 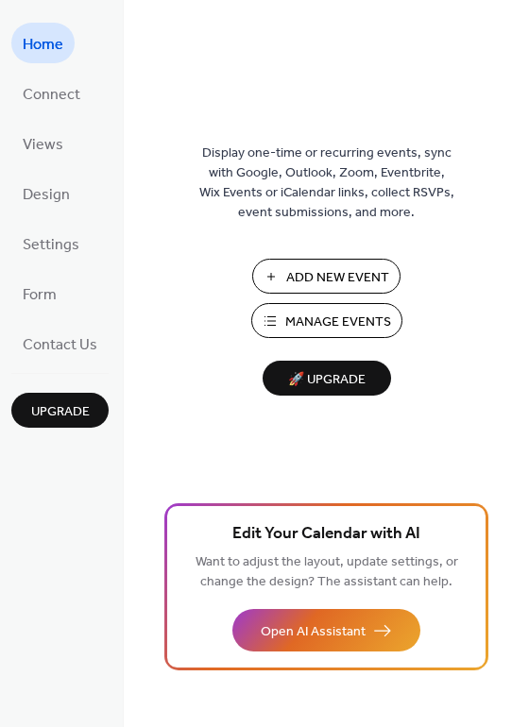 What do you see at coordinates (326, 535) in the screenshot?
I see `span: Edit Your Calendar with AI` at bounding box center [326, 535].